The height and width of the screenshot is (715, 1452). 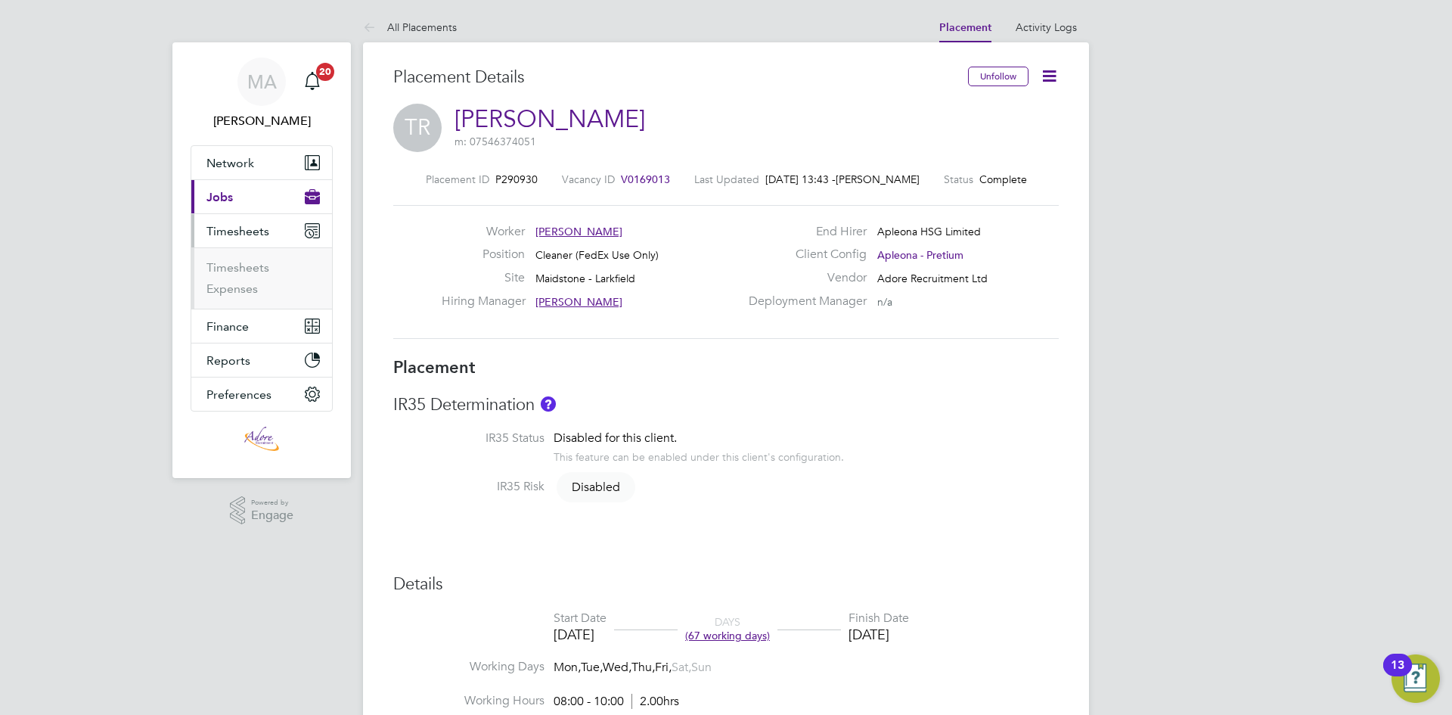 I want to click on button: Timesheets, so click(x=262, y=231).